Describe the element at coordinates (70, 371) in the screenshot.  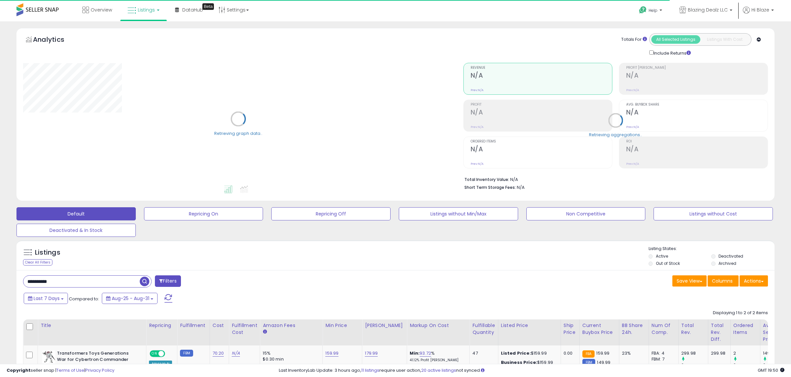
I see `a: Terms of Use` at that location.